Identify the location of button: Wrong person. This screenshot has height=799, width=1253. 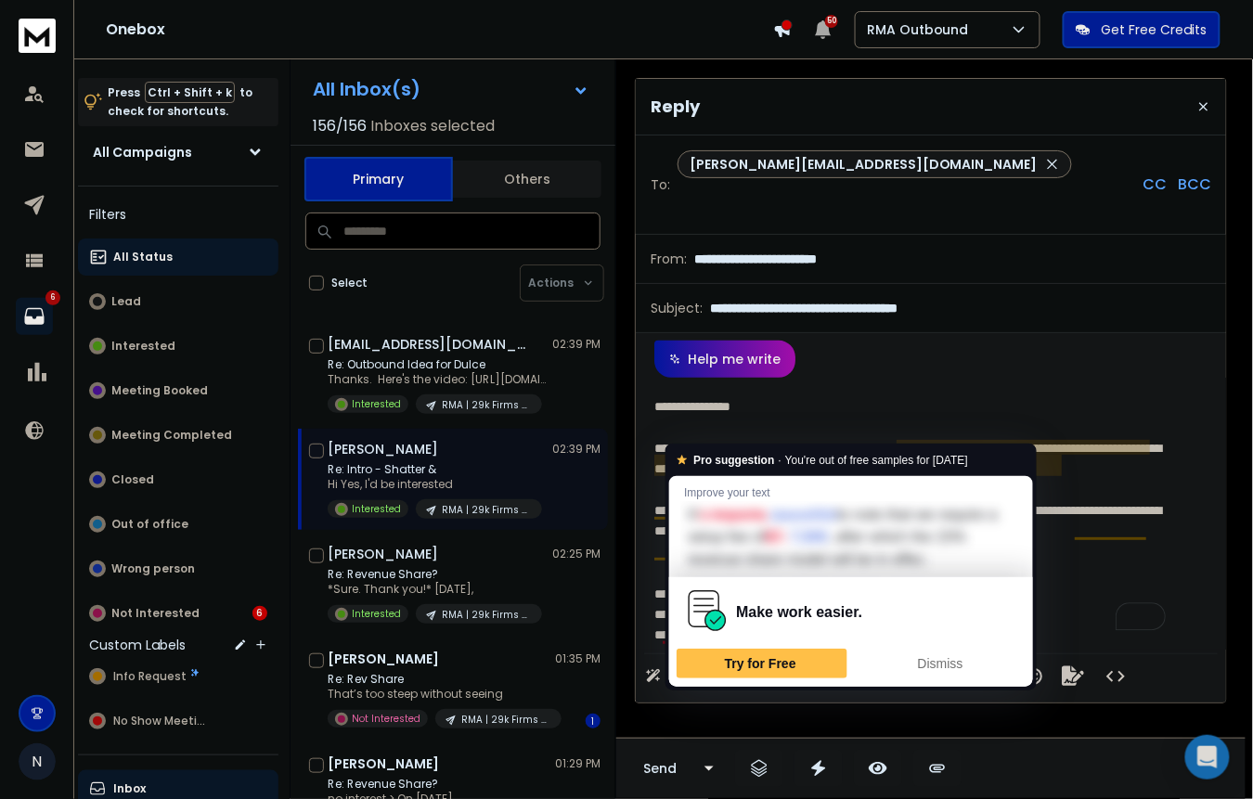
(178, 569).